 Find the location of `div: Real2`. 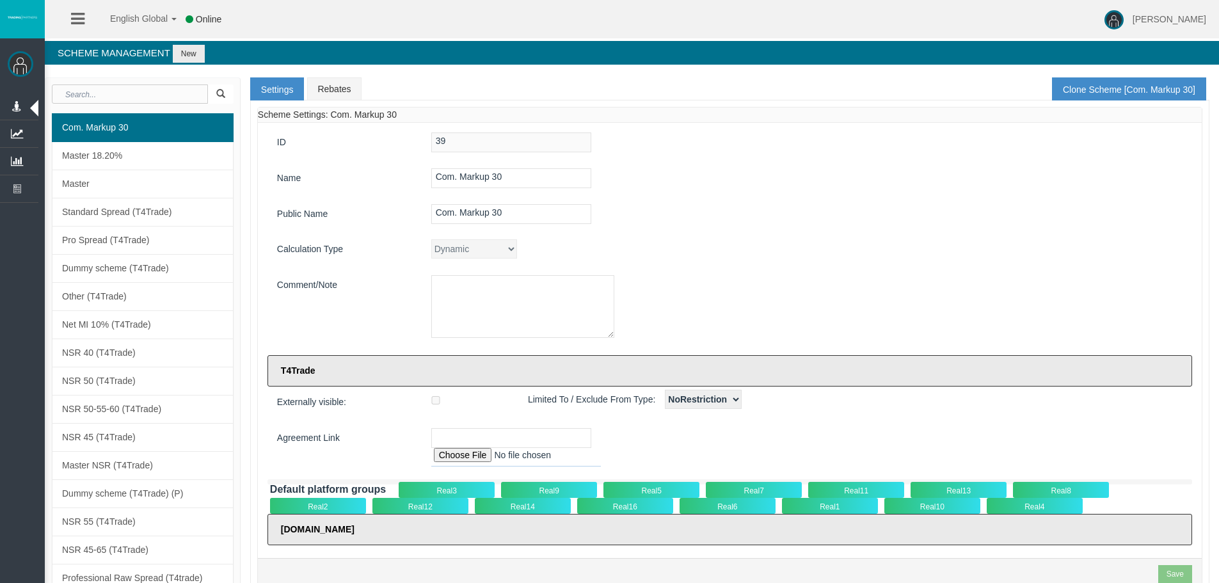

div: Real2 is located at coordinates (318, 506).